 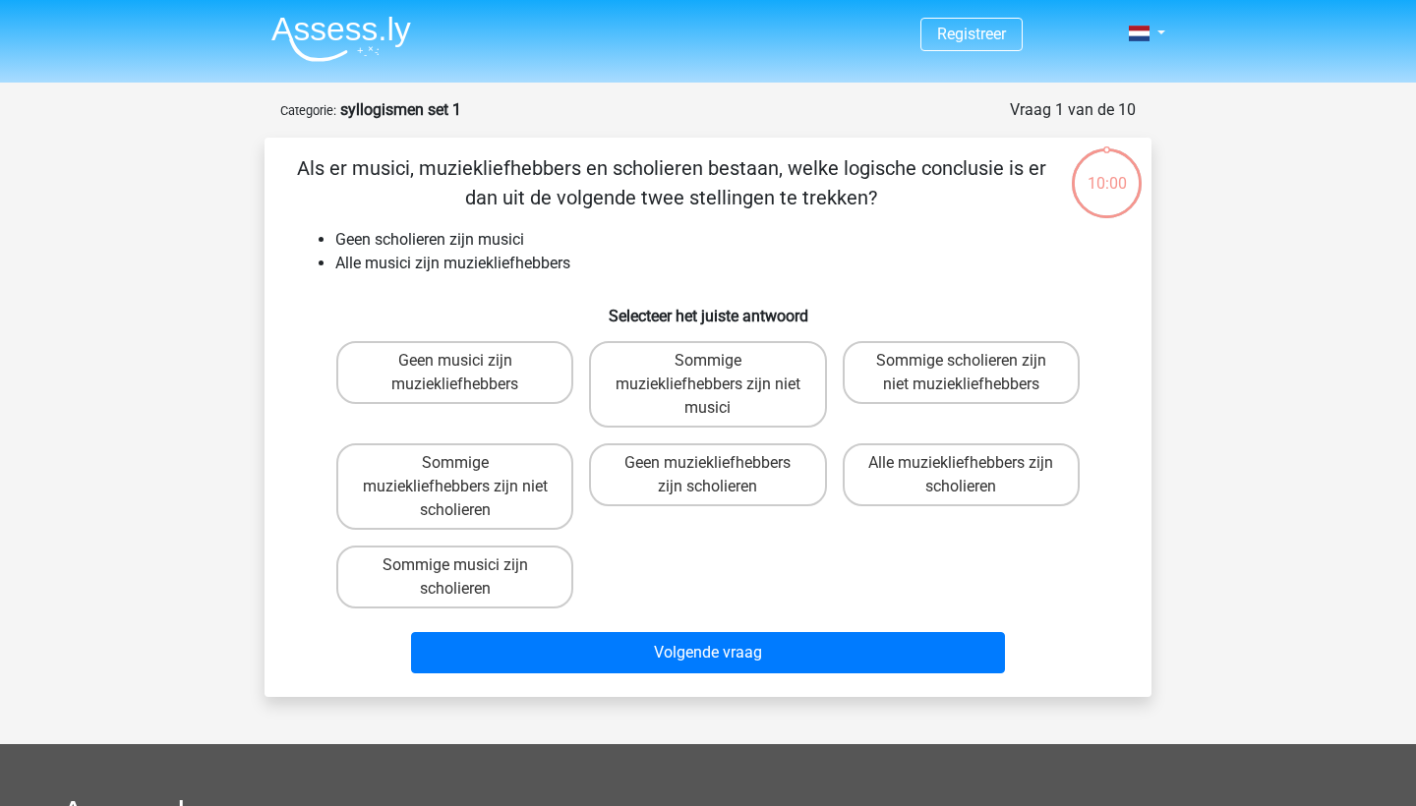 What do you see at coordinates (971, 33) in the screenshot?
I see `a: Registreer` at bounding box center [971, 33].